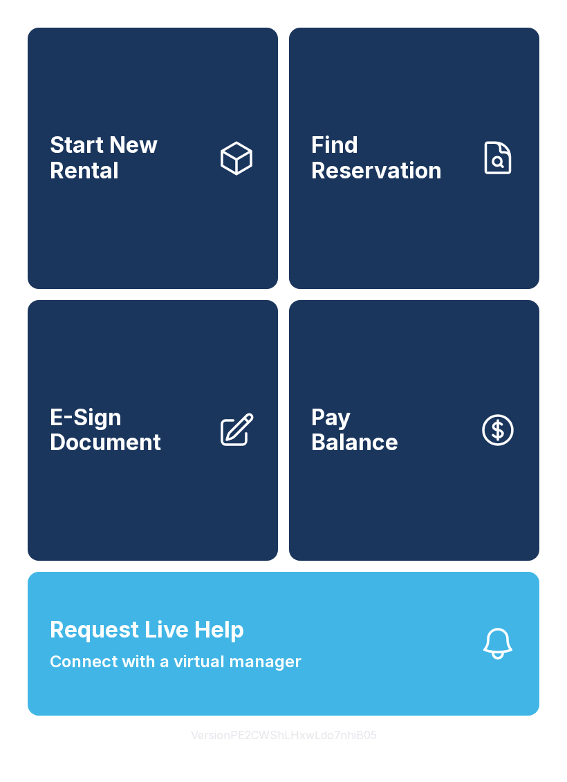 The width and height of the screenshot is (567, 782). What do you see at coordinates (176, 662) in the screenshot?
I see `span: Connect with a virtual manager` at bounding box center [176, 662].